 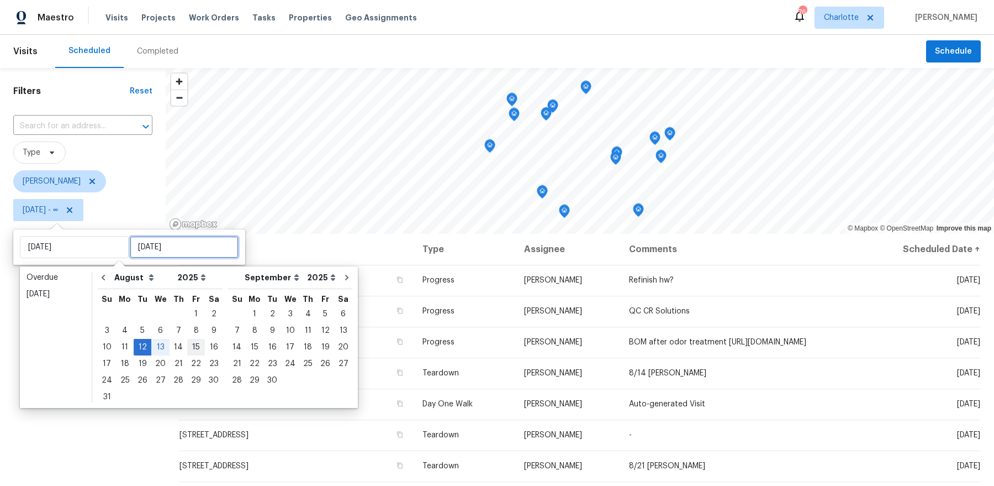 What do you see at coordinates (143, 299) in the screenshot?
I see `abbr: Tuesday` at bounding box center [143, 299].